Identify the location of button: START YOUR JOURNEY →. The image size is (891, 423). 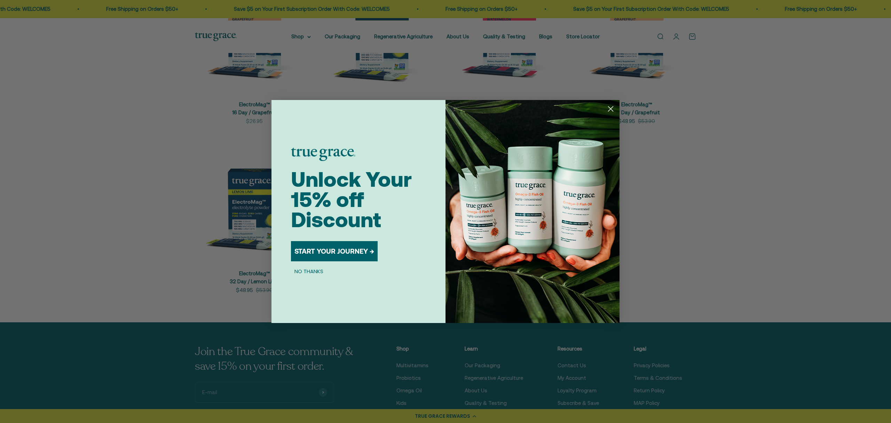
(334, 251).